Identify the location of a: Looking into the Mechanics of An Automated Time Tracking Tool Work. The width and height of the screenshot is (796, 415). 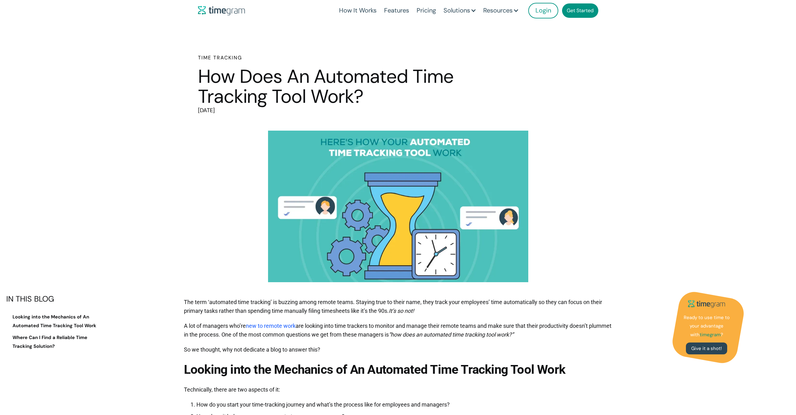
(53, 322).